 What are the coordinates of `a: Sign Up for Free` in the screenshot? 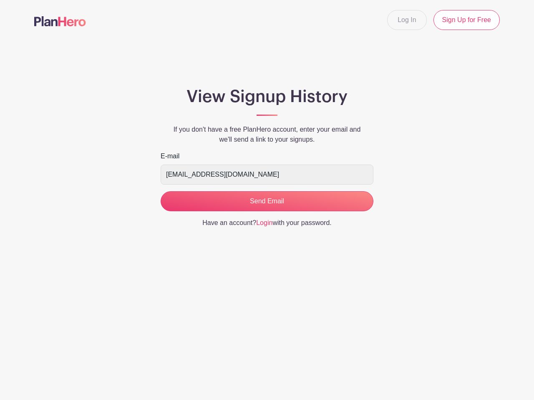 It's located at (466, 20).